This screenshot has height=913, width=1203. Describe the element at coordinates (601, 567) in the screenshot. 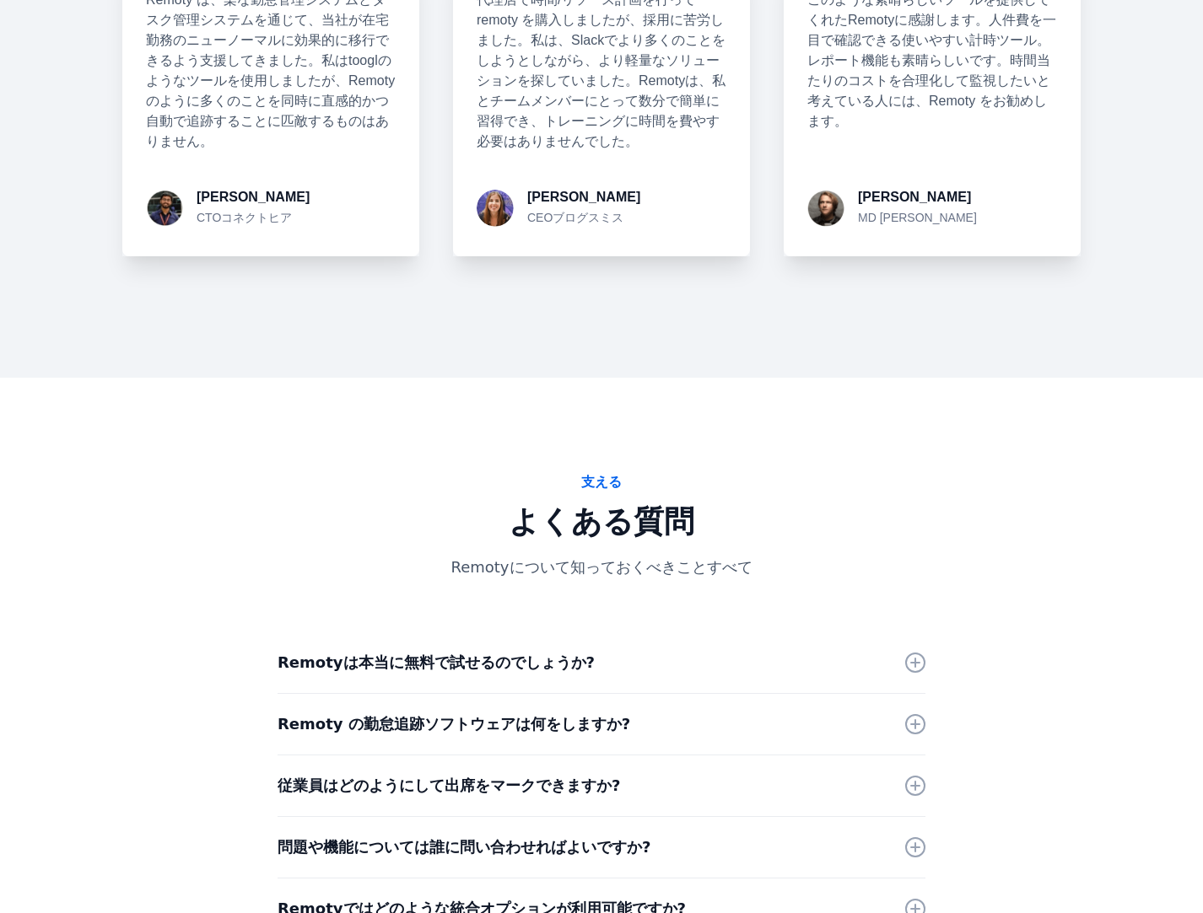

I see `div: Remotyについて知っておくべきことすべて` at that location.